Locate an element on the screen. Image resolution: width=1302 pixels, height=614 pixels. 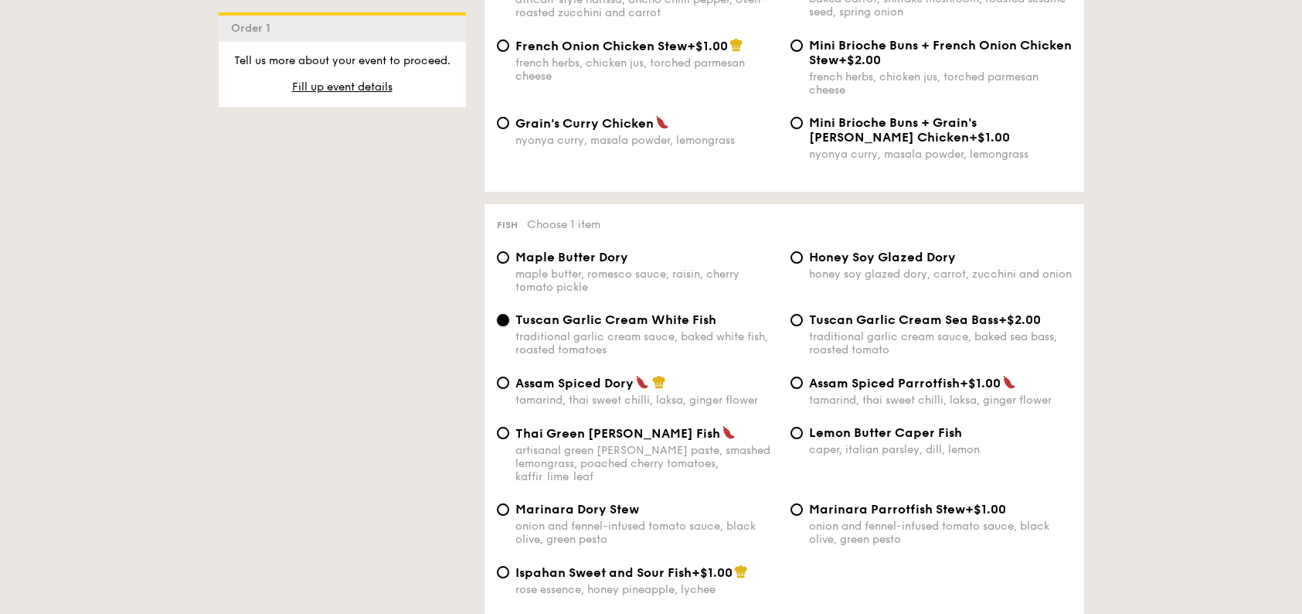
input: Marinara Parrotfish Stew+$1.00onion and fennel-infused tomato sauce, black olive, green pesto is located at coordinates (797, 509).